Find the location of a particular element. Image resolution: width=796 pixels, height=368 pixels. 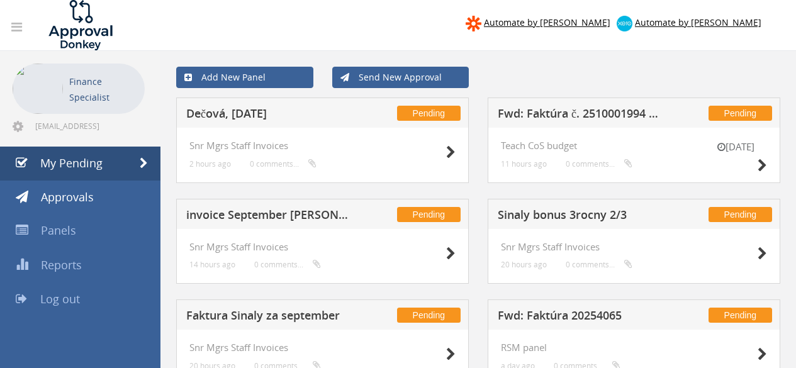

h5: Fwd: Faktúra 20254065 is located at coordinates (580, 317).